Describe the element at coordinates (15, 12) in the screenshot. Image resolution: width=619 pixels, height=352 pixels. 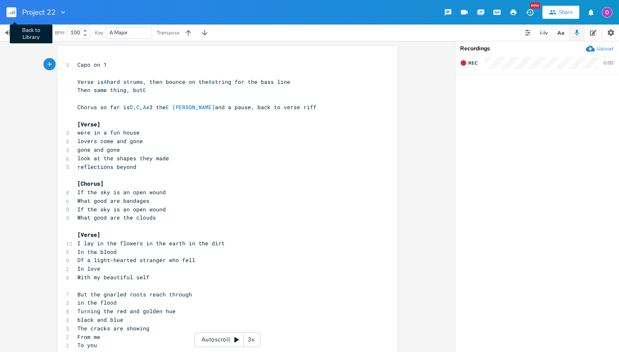
I see `button: Back to Library` at that location.